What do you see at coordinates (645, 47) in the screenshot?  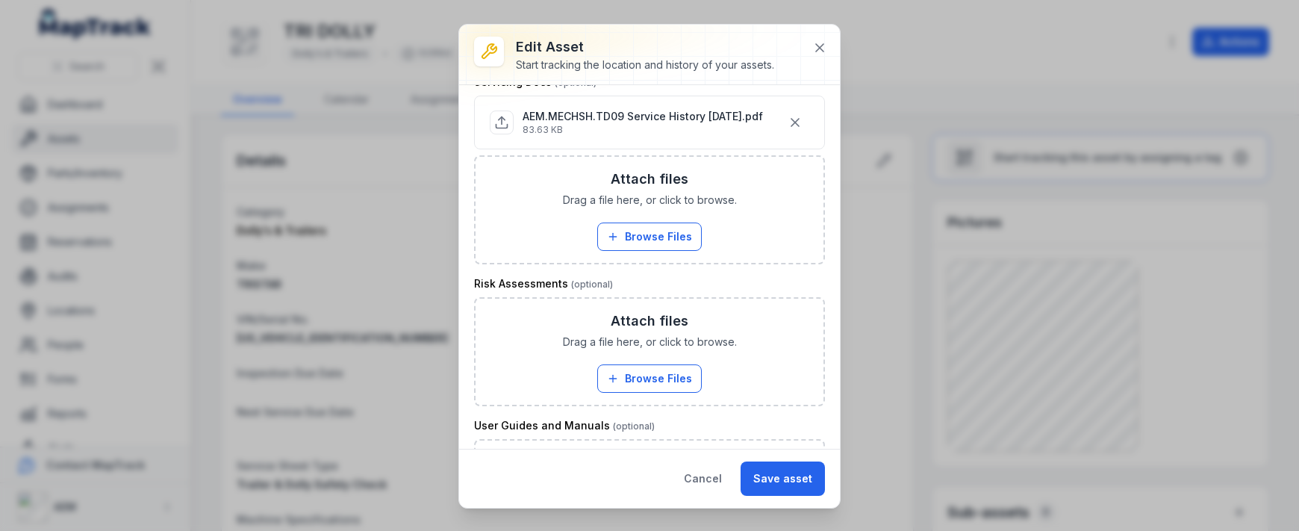 I see `h3: Edit asset` at bounding box center [645, 47].